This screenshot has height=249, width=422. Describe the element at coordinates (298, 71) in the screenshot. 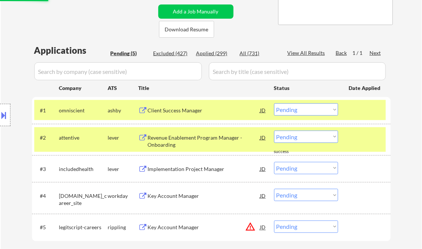

I see `input: Search by title (case sensitive)` at that location.